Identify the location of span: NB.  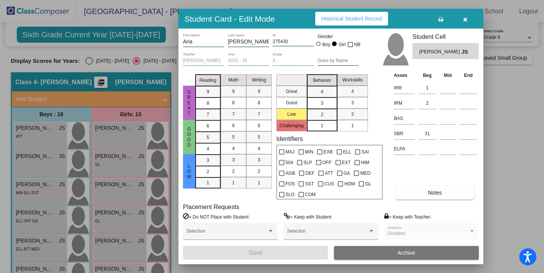
(357, 45).